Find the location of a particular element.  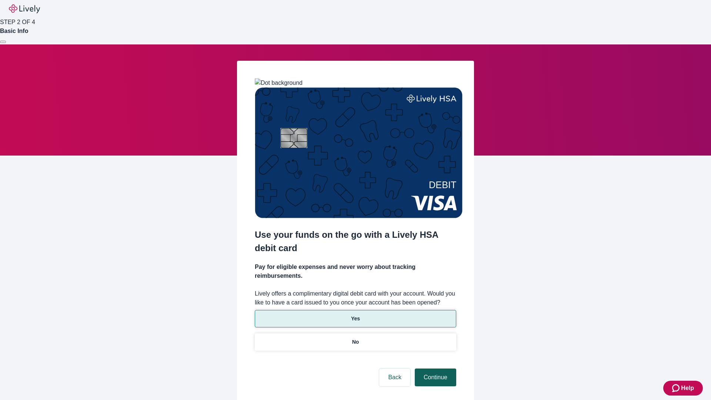

p: No is located at coordinates (356, 342).